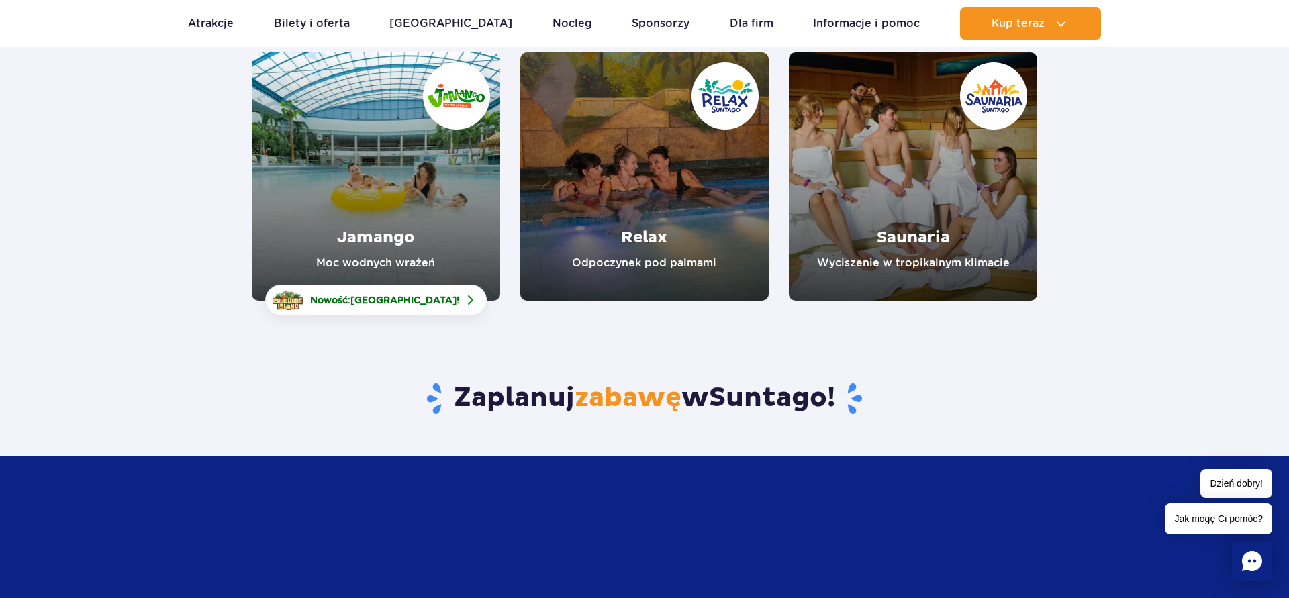 The height and width of the screenshot is (598, 1289). I want to click on span: Dzień dobry!, so click(1236, 483).